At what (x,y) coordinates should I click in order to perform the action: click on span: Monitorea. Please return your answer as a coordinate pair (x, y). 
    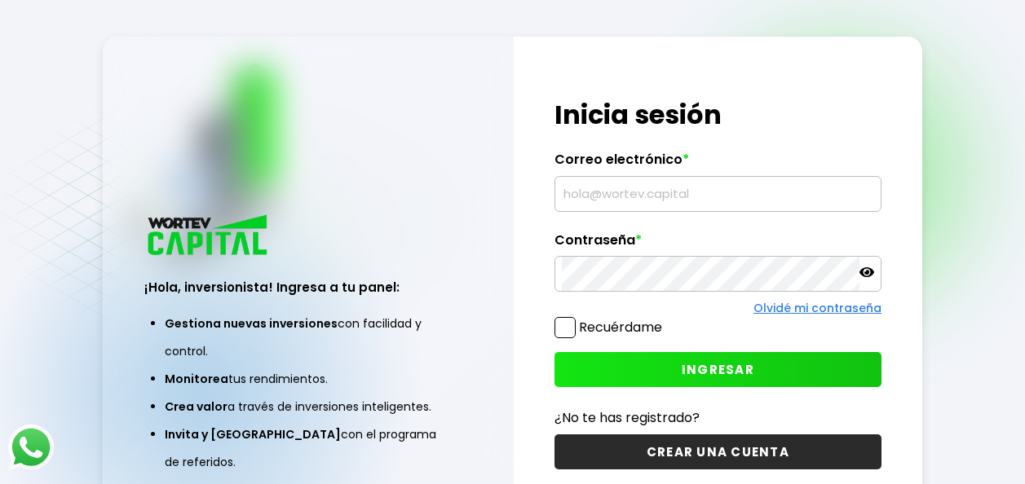
    Looking at the image, I should click on (197, 379).